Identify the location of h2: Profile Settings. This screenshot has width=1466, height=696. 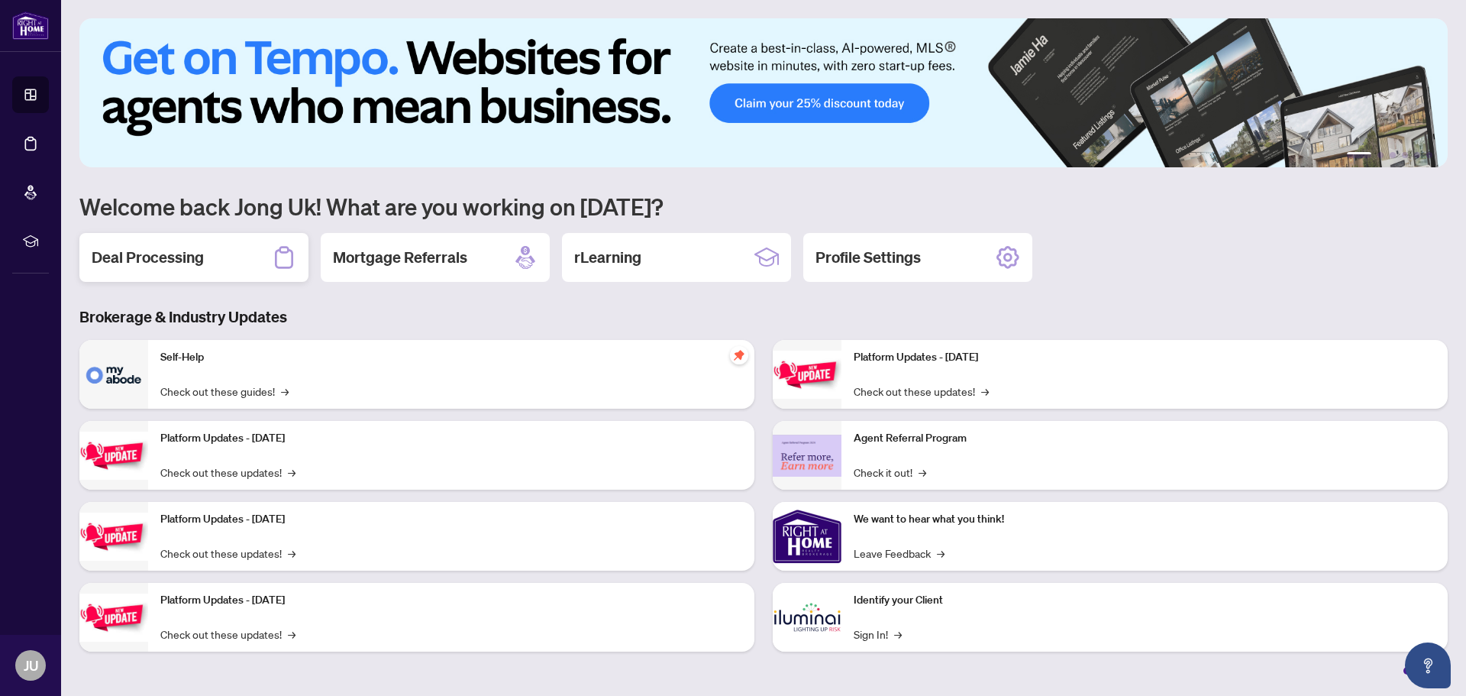
(868, 257).